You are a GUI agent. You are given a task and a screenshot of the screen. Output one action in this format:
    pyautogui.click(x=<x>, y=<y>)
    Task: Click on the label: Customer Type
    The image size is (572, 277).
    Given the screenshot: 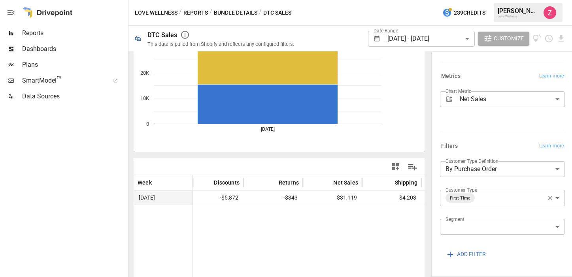 What is the action you would take?
    pyautogui.click(x=461, y=190)
    